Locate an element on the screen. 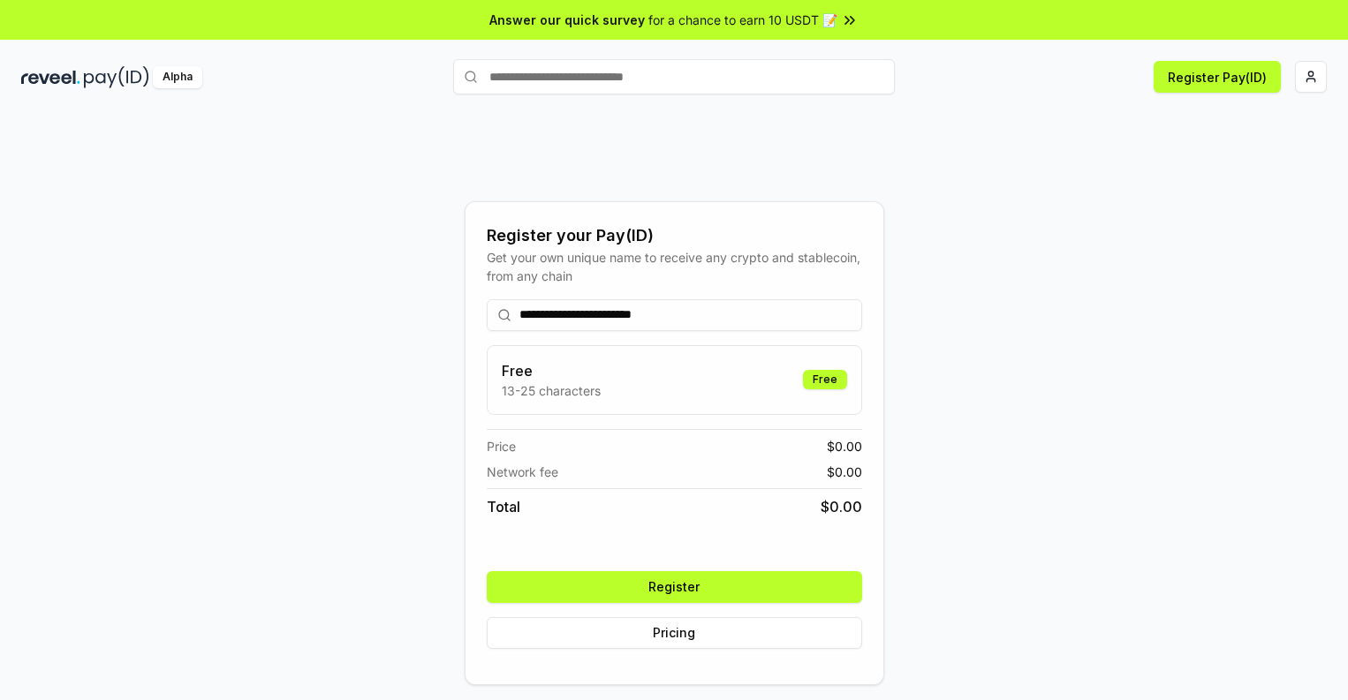 The width and height of the screenshot is (1348, 700). button: Register is located at coordinates (674, 587).